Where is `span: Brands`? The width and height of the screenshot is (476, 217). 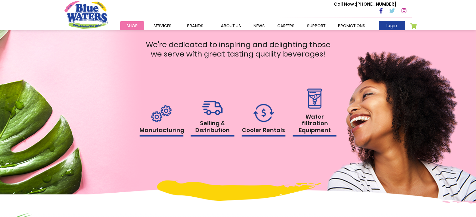 span: Brands is located at coordinates (195, 26).